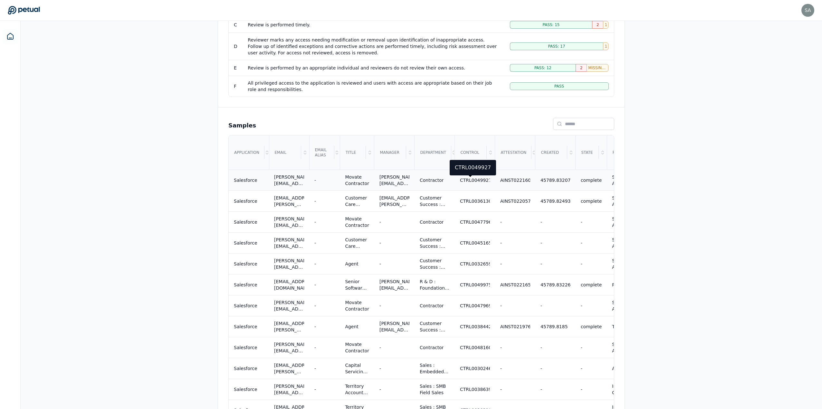 The width and height of the screenshot is (822, 409). I want to click on div: 45789.82493, so click(555, 201).